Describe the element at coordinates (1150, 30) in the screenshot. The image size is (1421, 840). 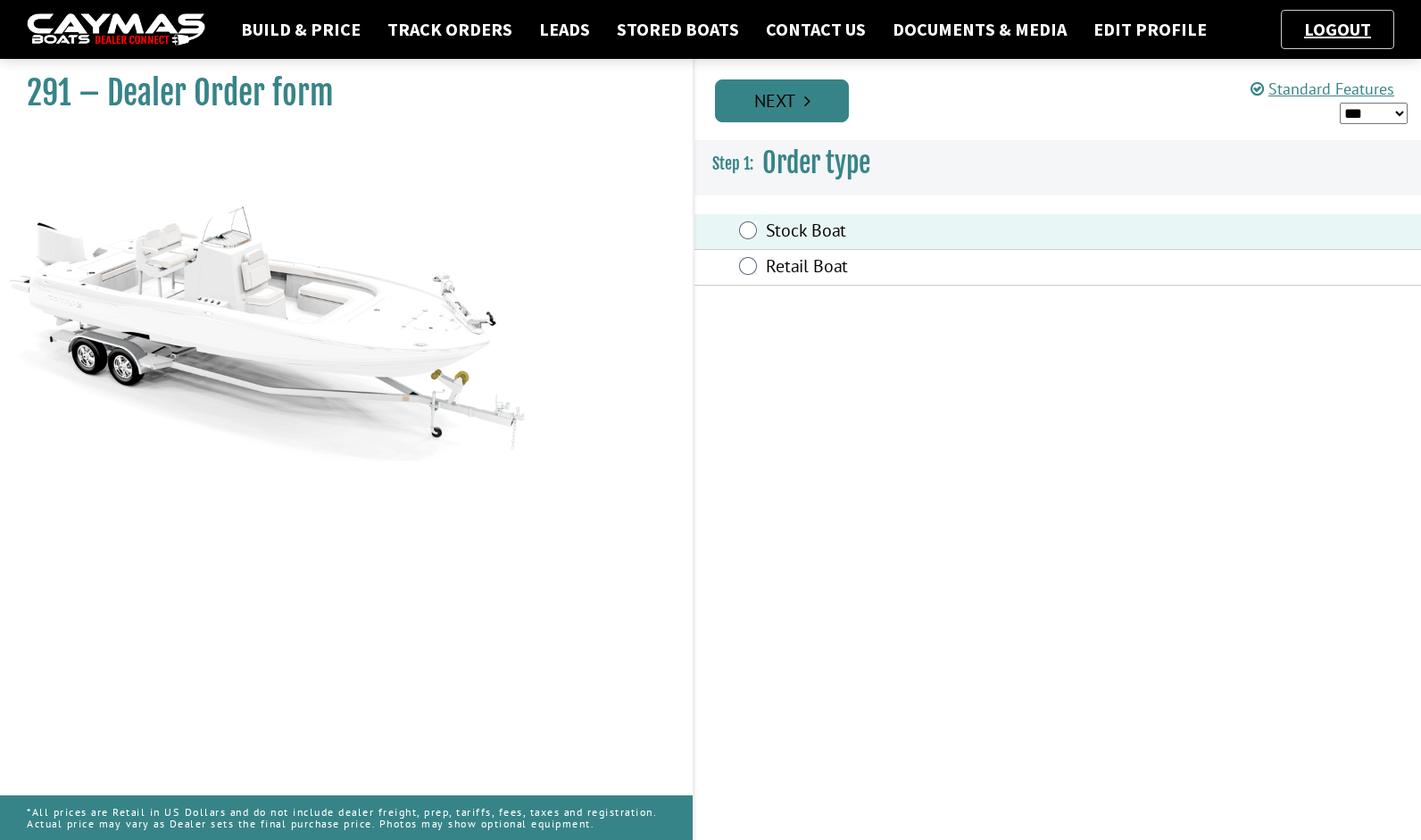
I see `a: Edit Profile` at that location.